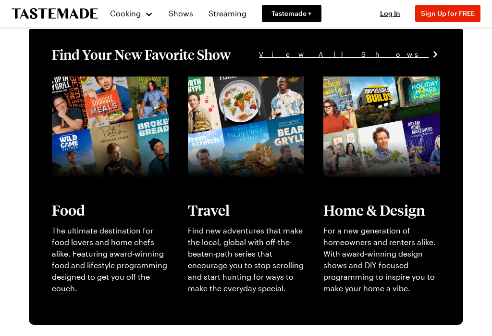 This screenshot has width=492, height=336. Describe the element at coordinates (390, 13) in the screenshot. I see `button: Log In` at that location.